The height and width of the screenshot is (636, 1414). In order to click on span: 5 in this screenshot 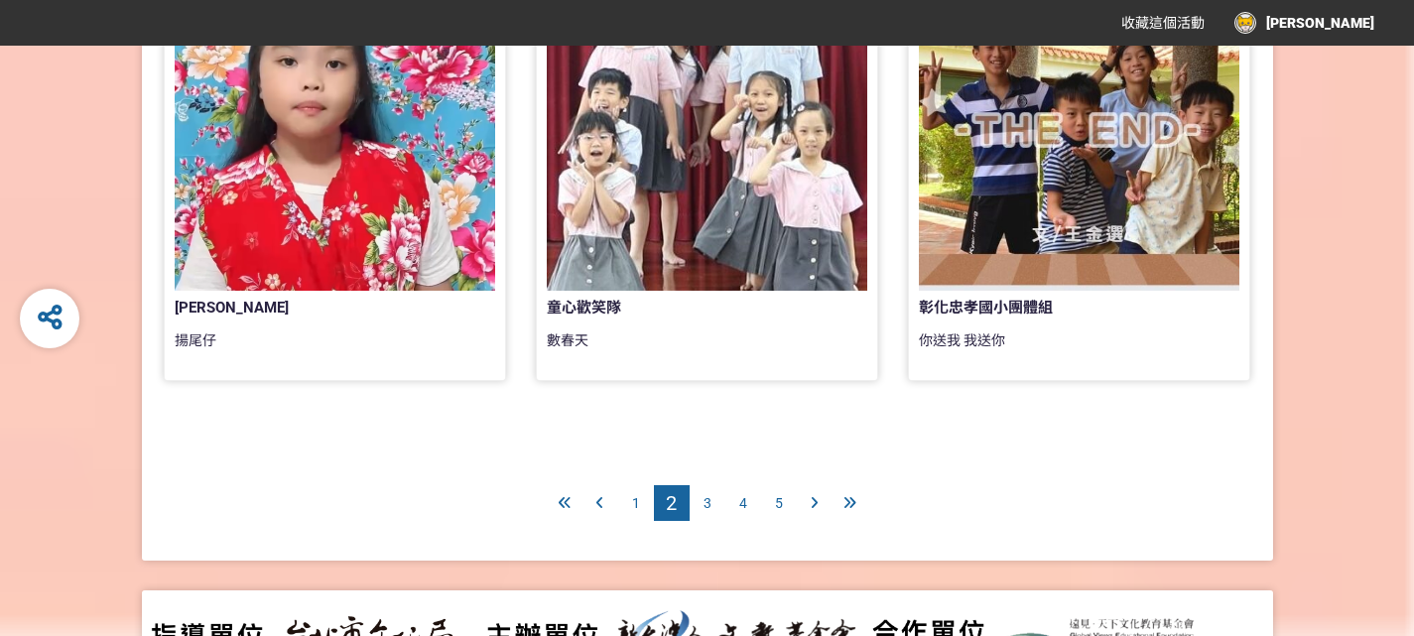, I will do `click(779, 503)`.